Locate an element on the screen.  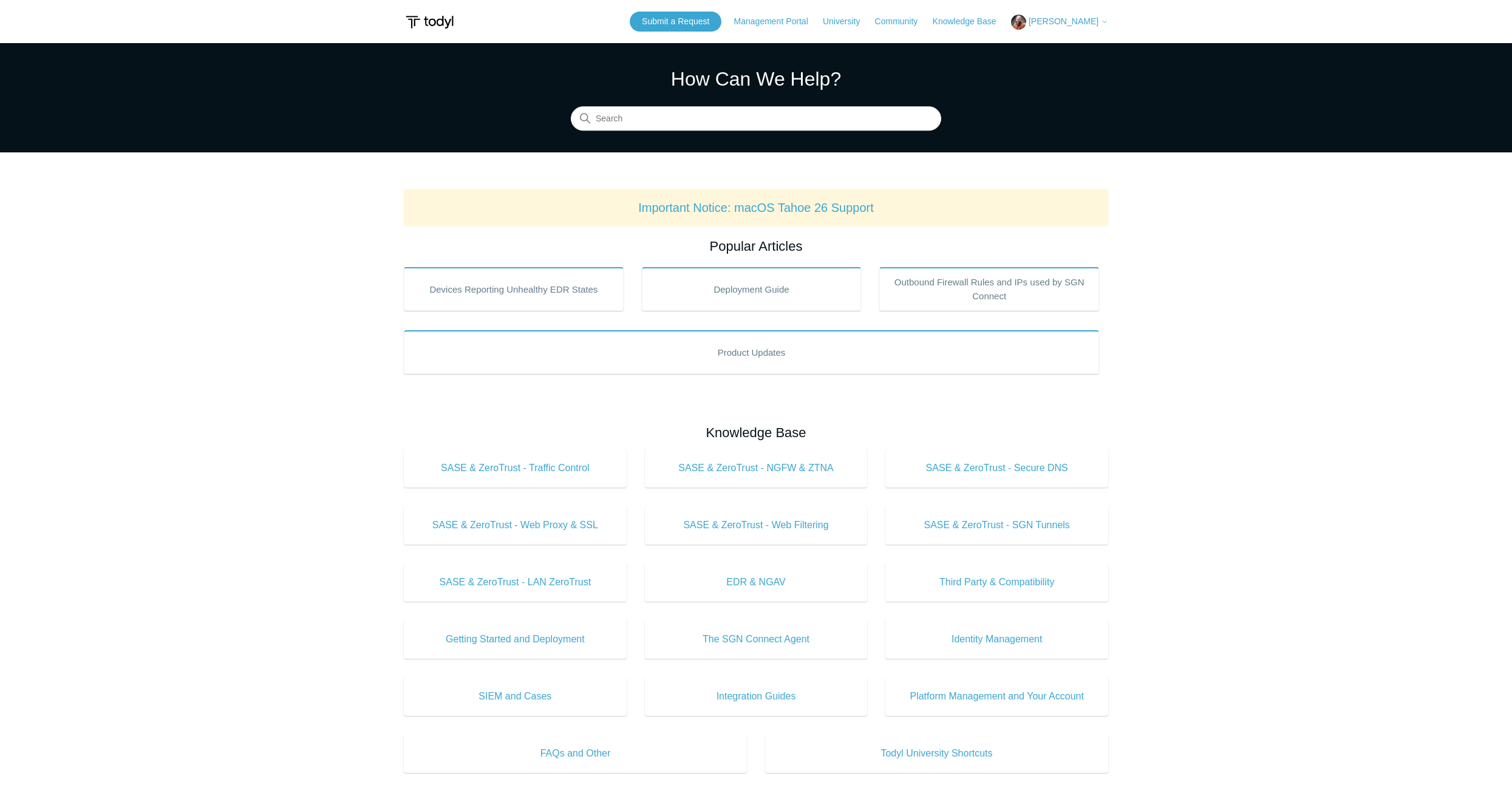
h2: Knowledge Base is located at coordinates (756, 432).